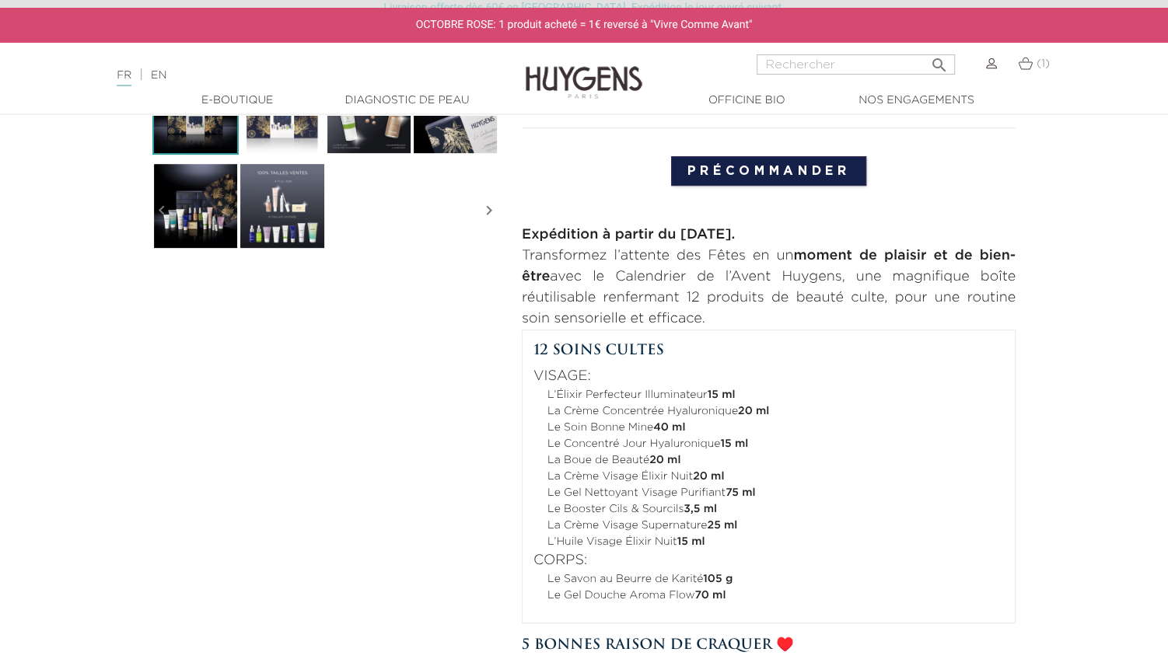  Describe the element at coordinates (124, 78) in the screenshot. I see `a: FR` at that location.